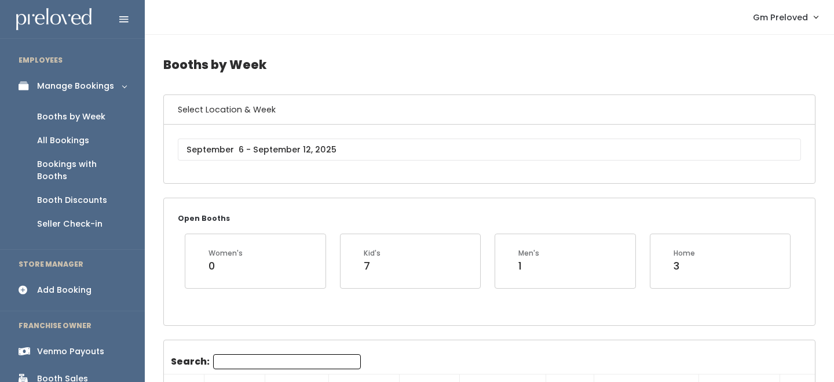  I want to click on input: September 6 - September 12, 2025, so click(489, 149).